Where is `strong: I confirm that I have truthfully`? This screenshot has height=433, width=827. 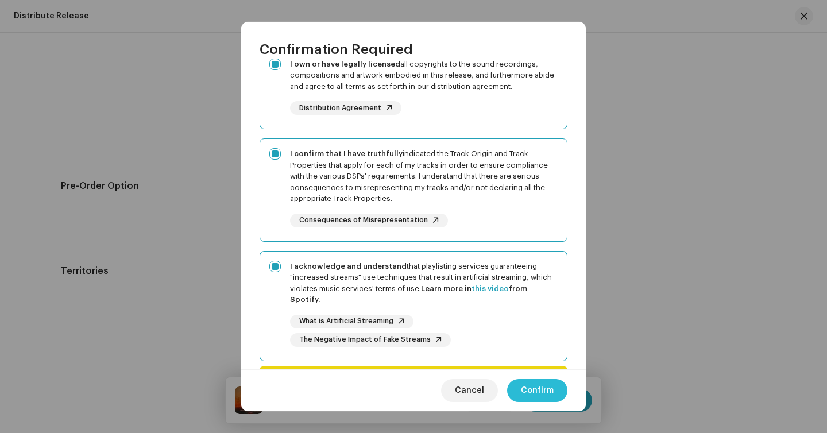 strong: I confirm that I have truthfully is located at coordinates (346, 153).